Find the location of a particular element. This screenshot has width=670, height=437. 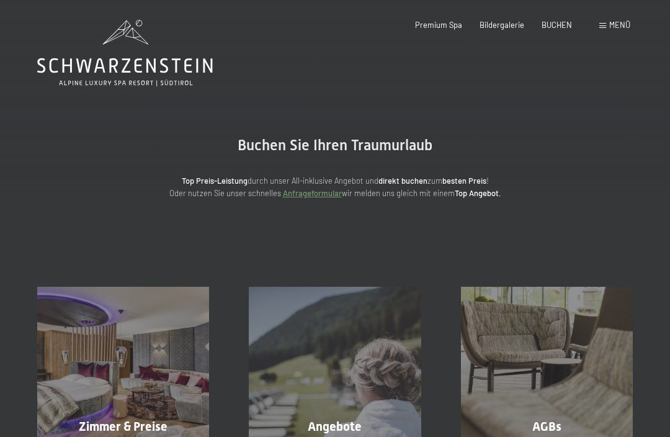

strong: Top Angebot. is located at coordinates (478, 193).